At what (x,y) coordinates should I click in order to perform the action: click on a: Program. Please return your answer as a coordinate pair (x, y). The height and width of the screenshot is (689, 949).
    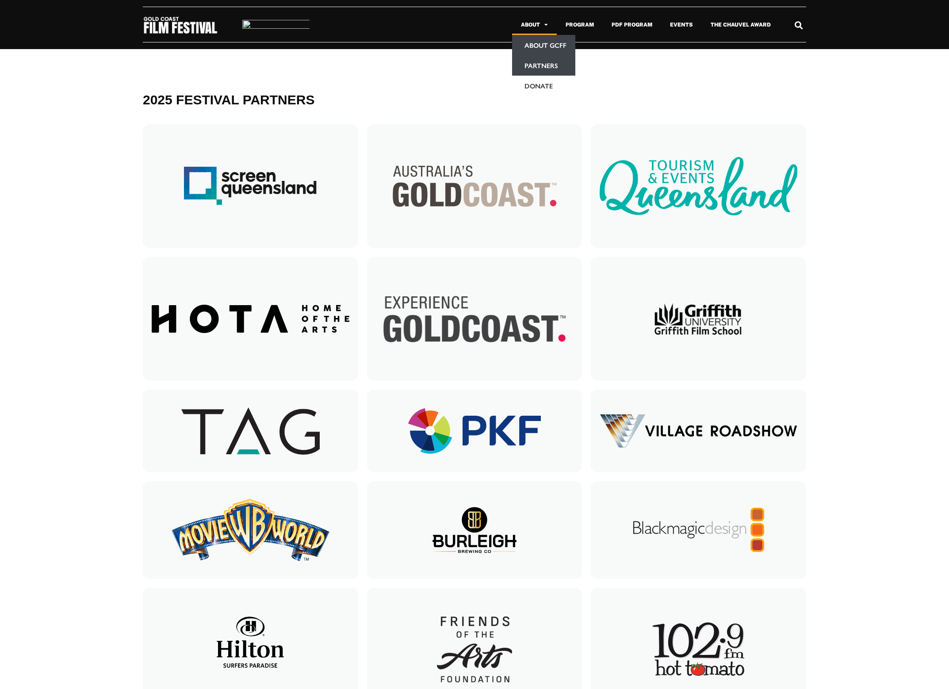
    Looking at the image, I should click on (579, 25).